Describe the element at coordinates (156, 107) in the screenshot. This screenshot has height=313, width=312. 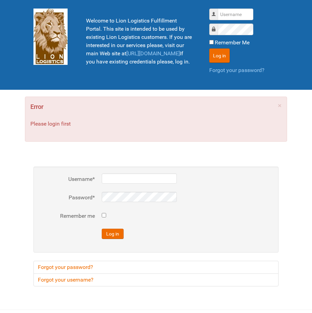
I see `h4: Error` at that location.